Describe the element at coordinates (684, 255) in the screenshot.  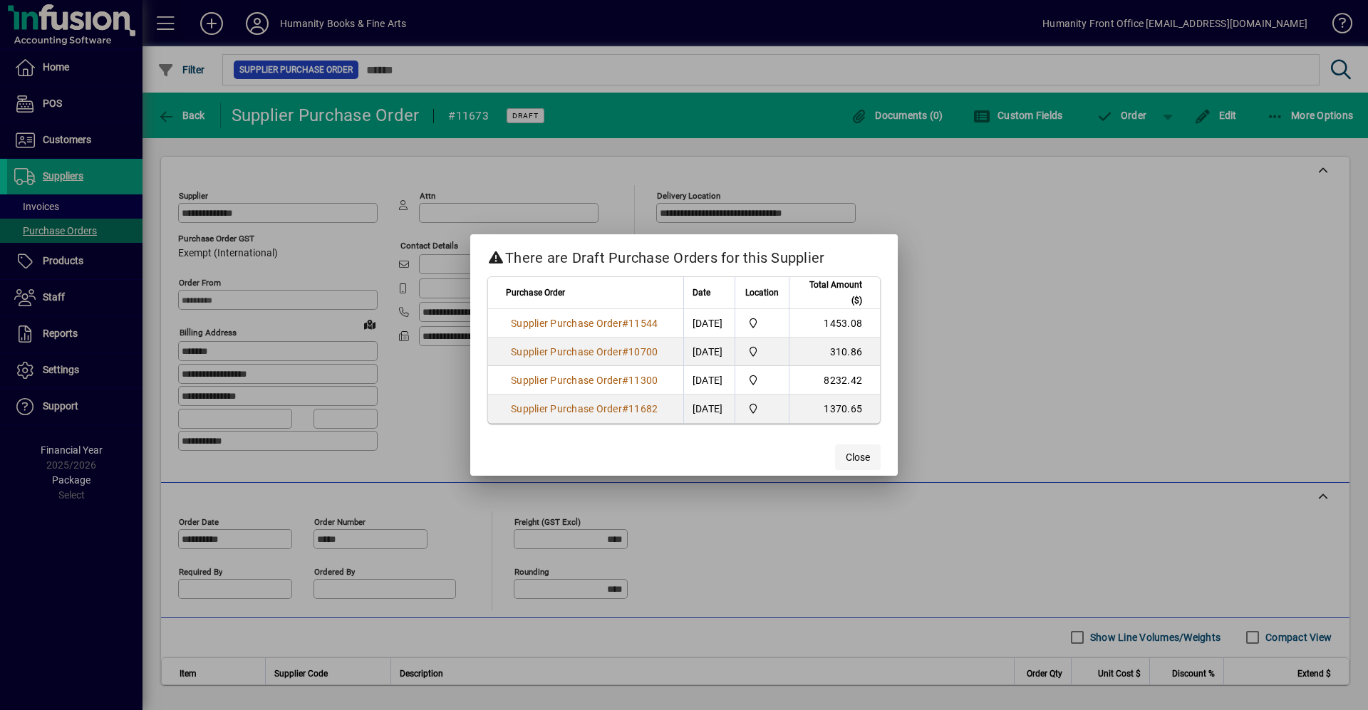
I see `h2: There are Draft Purchase Orders for this Supplier` at that location.